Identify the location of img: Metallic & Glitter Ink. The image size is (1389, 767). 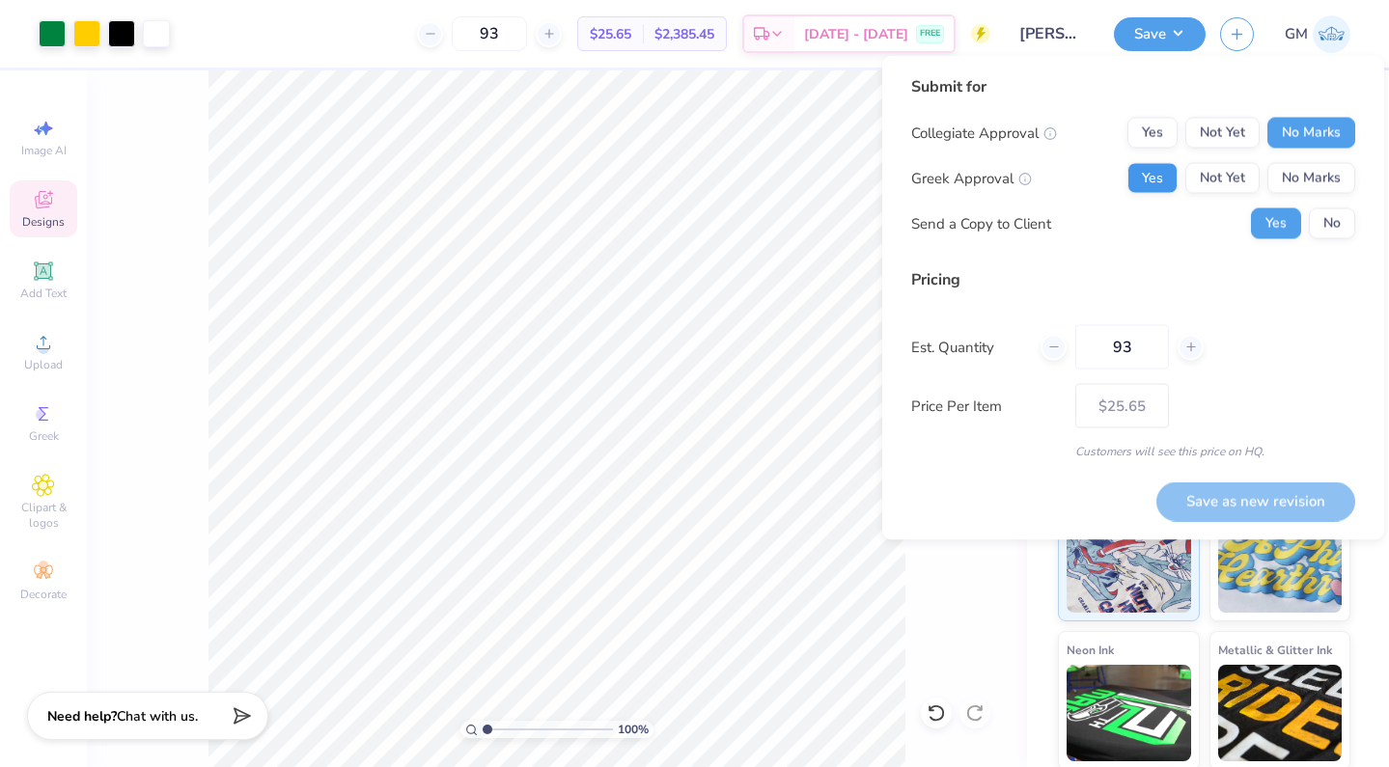
(1280, 713).